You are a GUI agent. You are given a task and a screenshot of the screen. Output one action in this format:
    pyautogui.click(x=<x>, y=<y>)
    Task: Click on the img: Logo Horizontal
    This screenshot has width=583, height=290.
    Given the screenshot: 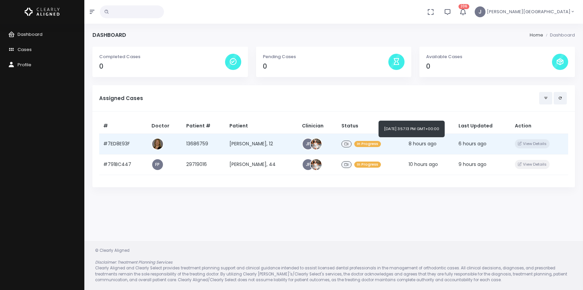 What is the action you would take?
    pyautogui.click(x=42, y=12)
    